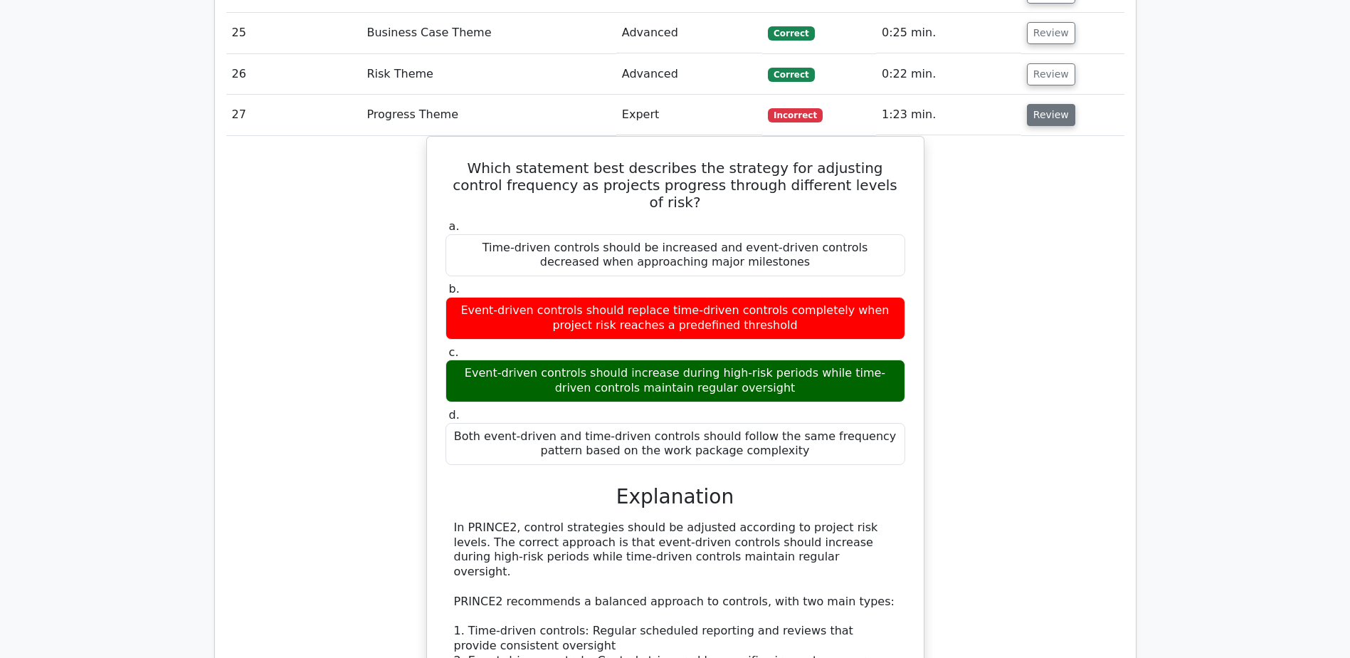 The image size is (1350, 658). Describe the element at coordinates (294, 74) in the screenshot. I see `td: 26` at that location.